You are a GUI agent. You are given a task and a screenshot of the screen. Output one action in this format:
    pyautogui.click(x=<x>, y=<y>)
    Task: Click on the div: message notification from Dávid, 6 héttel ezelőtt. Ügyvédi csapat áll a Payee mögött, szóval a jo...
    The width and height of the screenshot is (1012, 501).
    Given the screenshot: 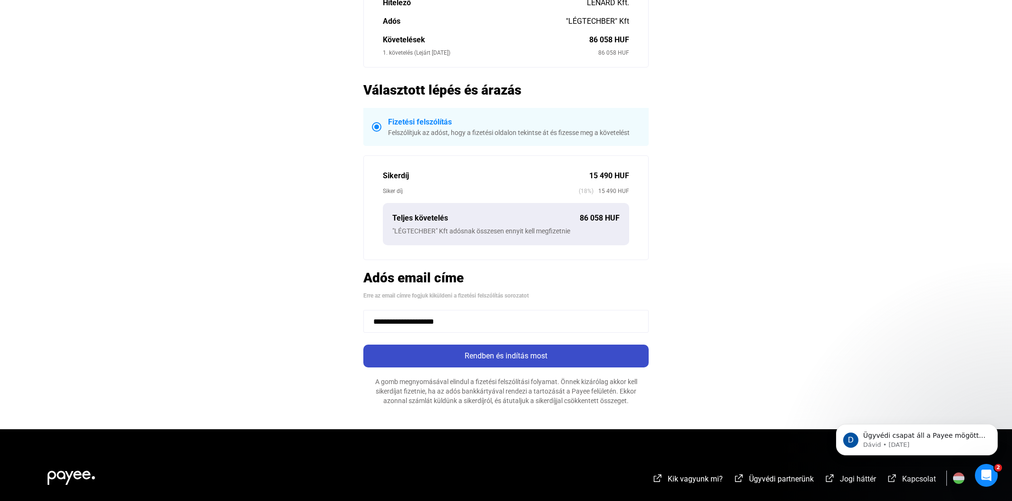 What is the action you would take?
    pyautogui.click(x=95, y=36)
    